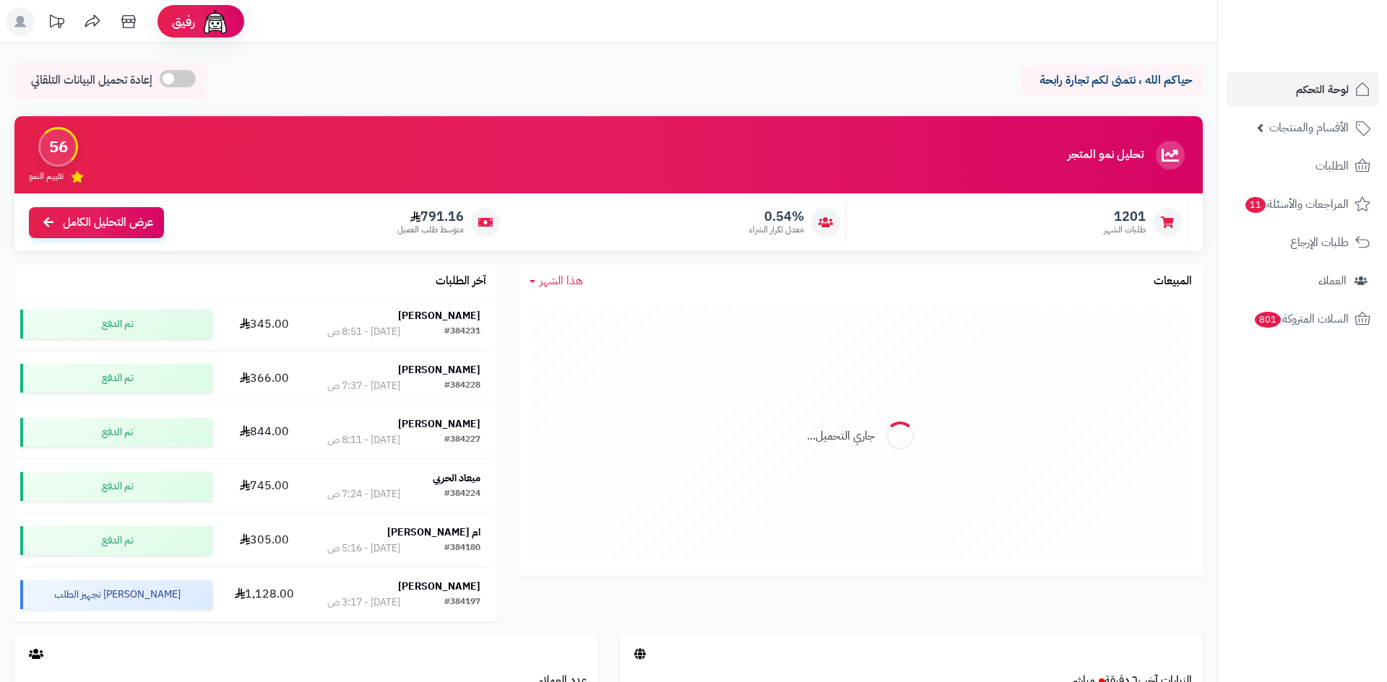 The image size is (1387, 682). I want to click on td: 1,128.00, so click(264, 595).